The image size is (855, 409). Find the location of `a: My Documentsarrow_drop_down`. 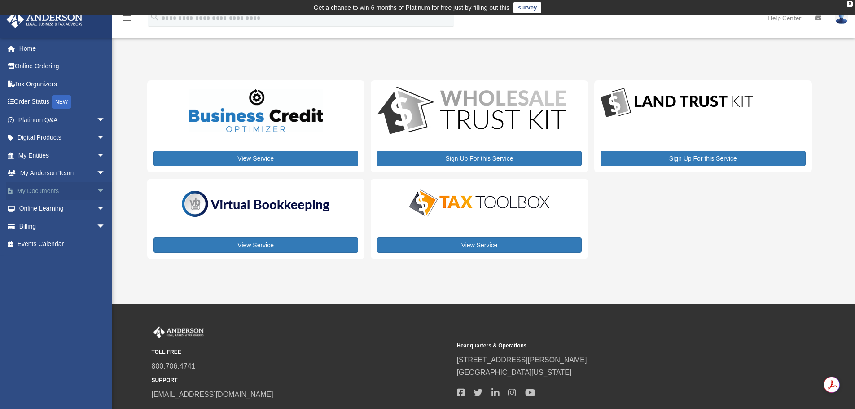

a: My Documentsarrow_drop_down is located at coordinates (62, 191).